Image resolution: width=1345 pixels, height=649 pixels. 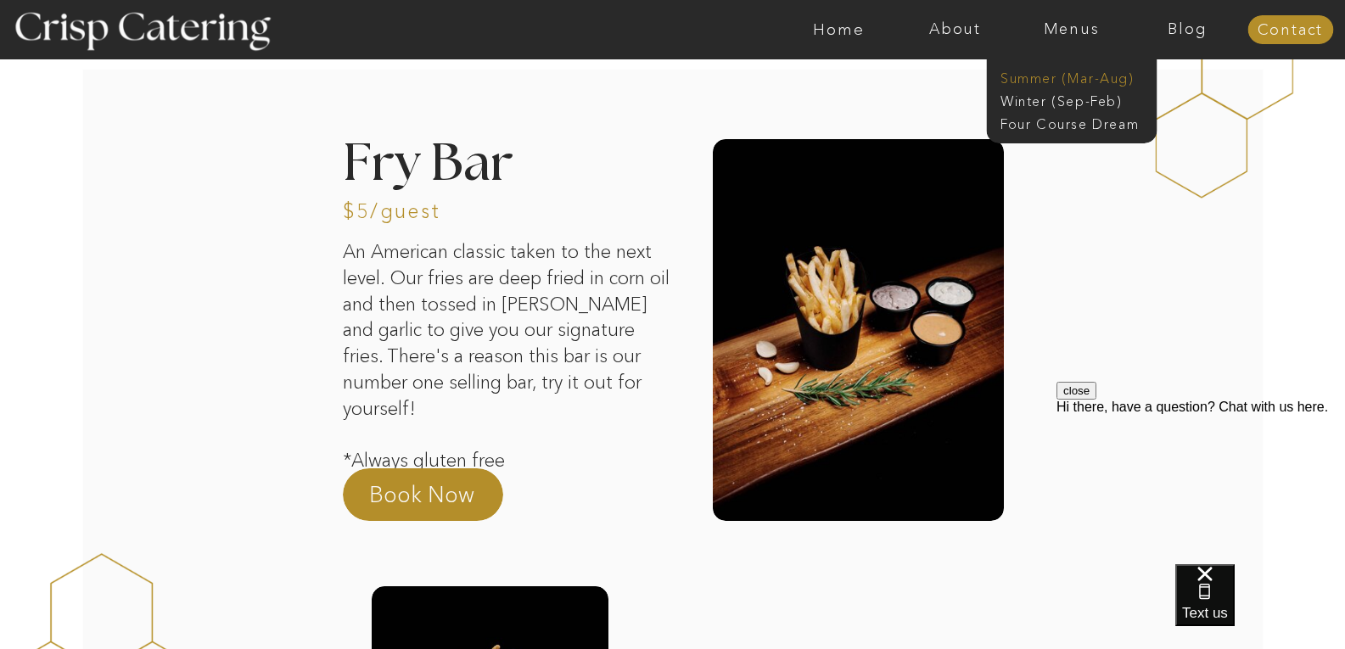 What do you see at coordinates (839, 30) in the screenshot?
I see `nav: Home` at bounding box center [839, 30].